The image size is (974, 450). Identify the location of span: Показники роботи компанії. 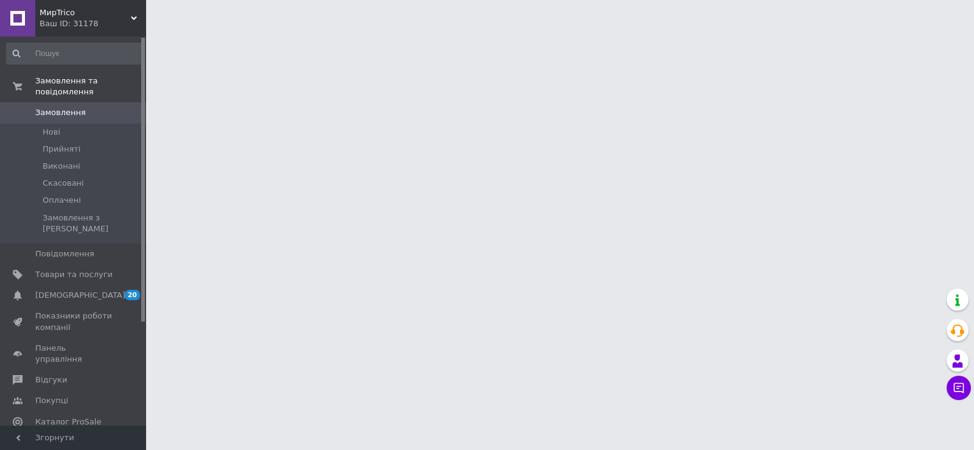
(74, 321).